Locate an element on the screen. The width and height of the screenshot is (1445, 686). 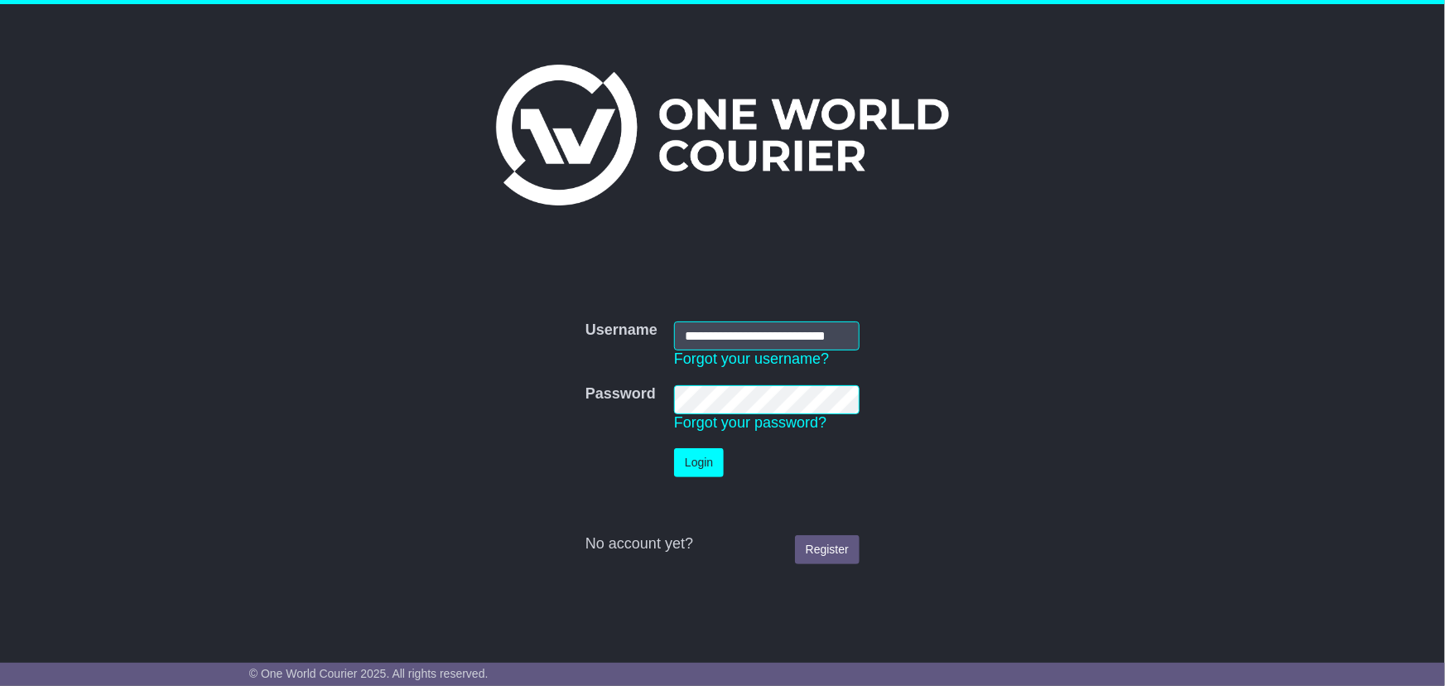
button: Login is located at coordinates (699, 462).